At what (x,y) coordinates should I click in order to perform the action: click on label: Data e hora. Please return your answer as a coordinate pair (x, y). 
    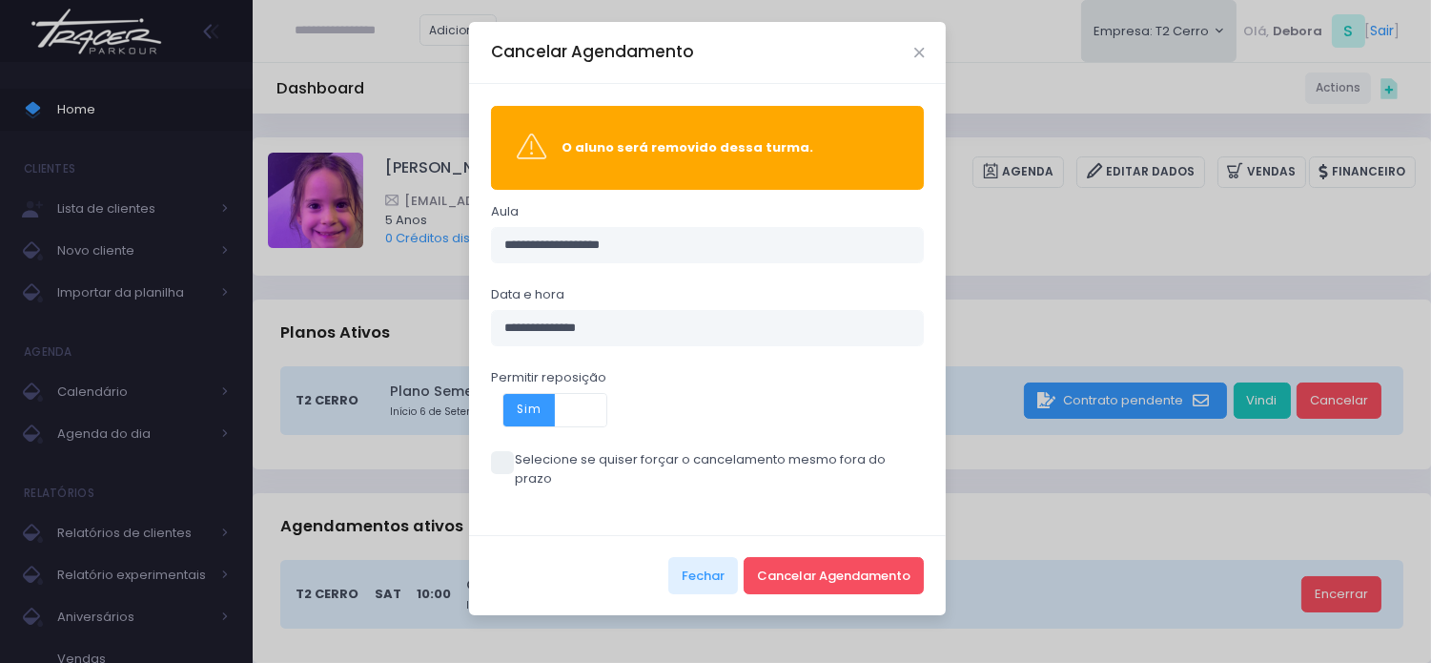
    Looking at the image, I should click on (527, 295).